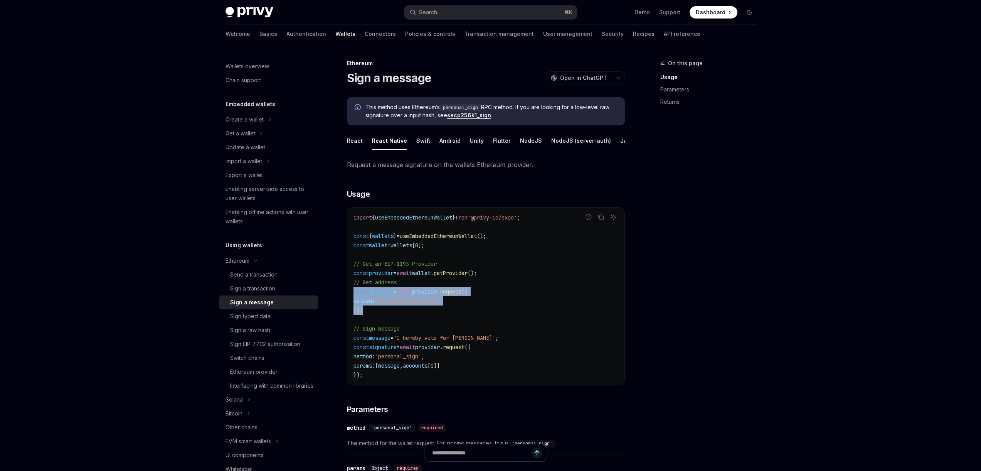 This screenshot has width=981, height=471. What do you see at coordinates (243, 80) in the screenshot?
I see `div: Chain support` at bounding box center [243, 80].